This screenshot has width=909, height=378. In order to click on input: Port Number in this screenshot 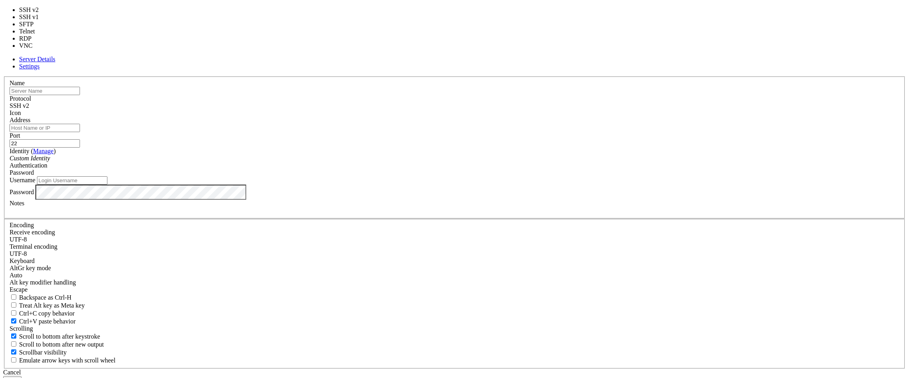, I will do `click(45, 143)`.